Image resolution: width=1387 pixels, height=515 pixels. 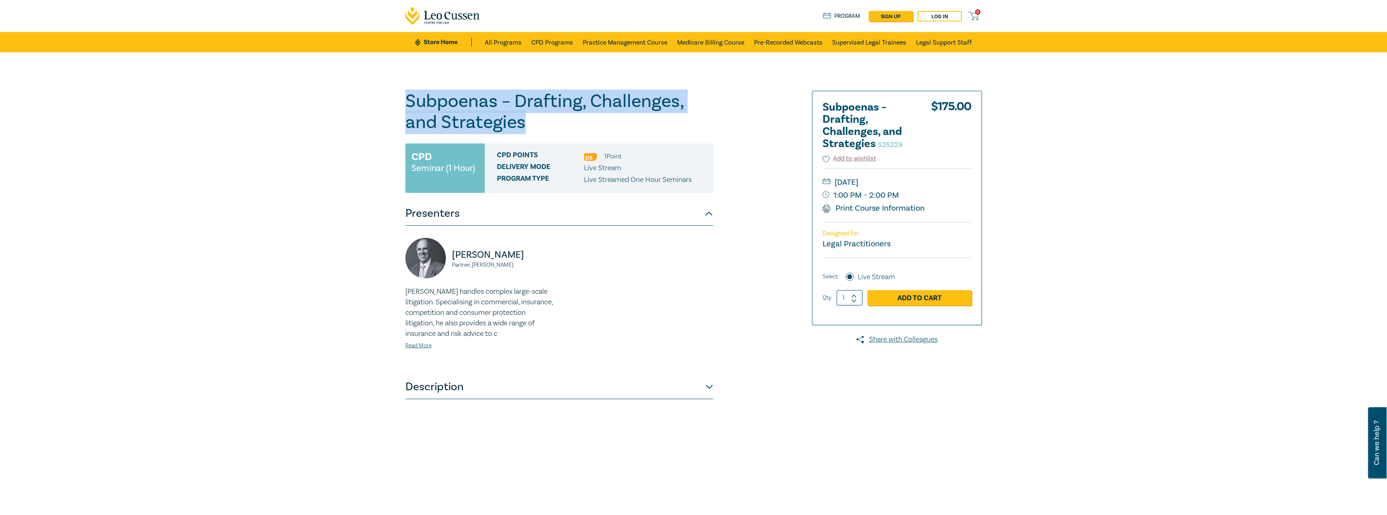 What do you see at coordinates (890, 145) in the screenshot?
I see `small: S25229` at bounding box center [890, 145].